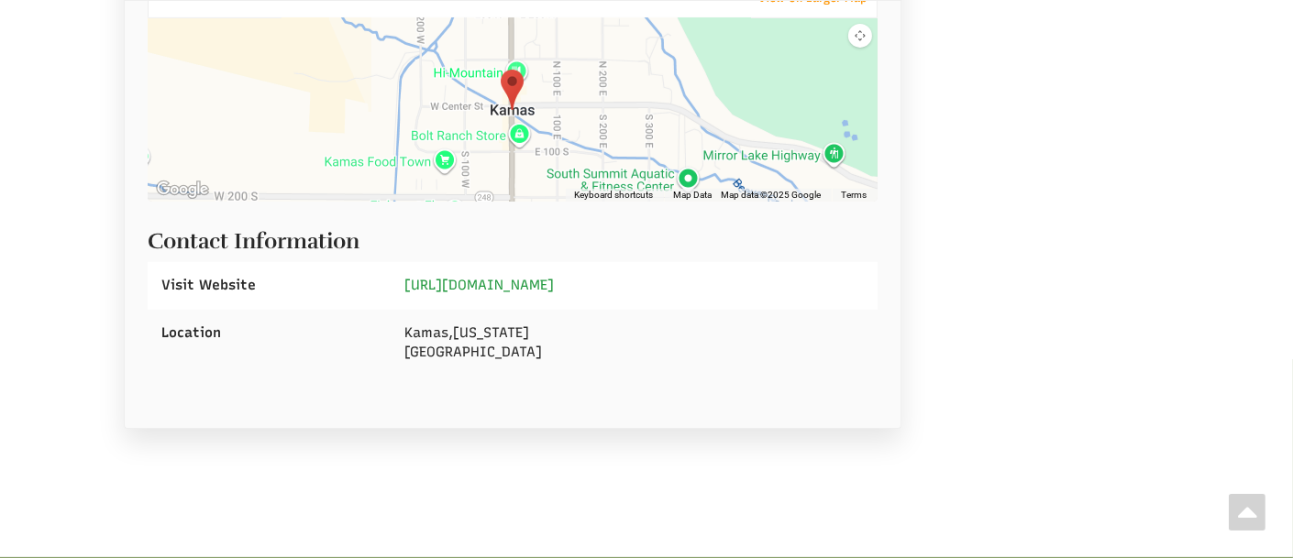 This screenshot has height=558, width=1293. What do you see at coordinates (182, 190) in the screenshot?
I see `img: Google` at bounding box center [182, 190].